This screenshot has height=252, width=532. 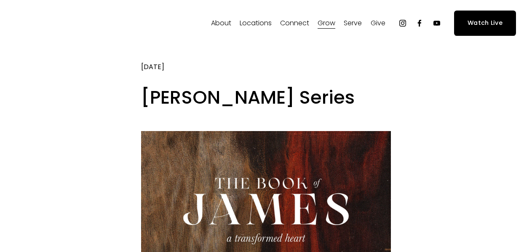 I want to click on span: Grow, so click(x=326, y=23).